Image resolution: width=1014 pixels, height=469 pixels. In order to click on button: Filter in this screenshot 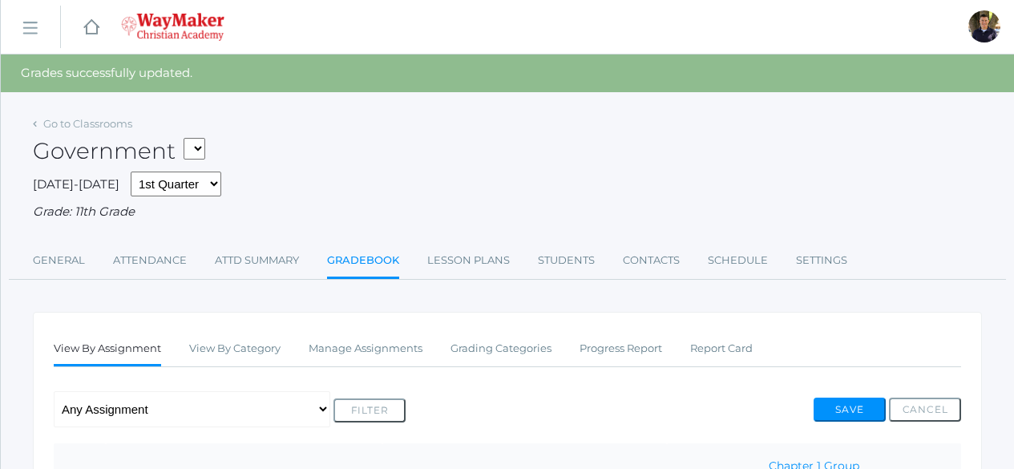, I will do `click(370, 410)`.